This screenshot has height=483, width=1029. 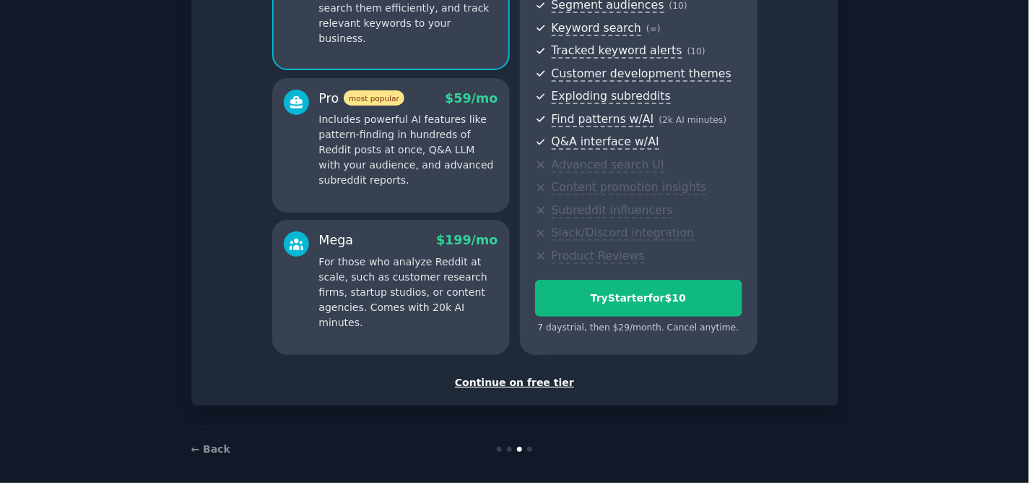 What do you see at coordinates (605, 142) in the screenshot?
I see `span: Q&A interface w/AI` at bounding box center [605, 142].